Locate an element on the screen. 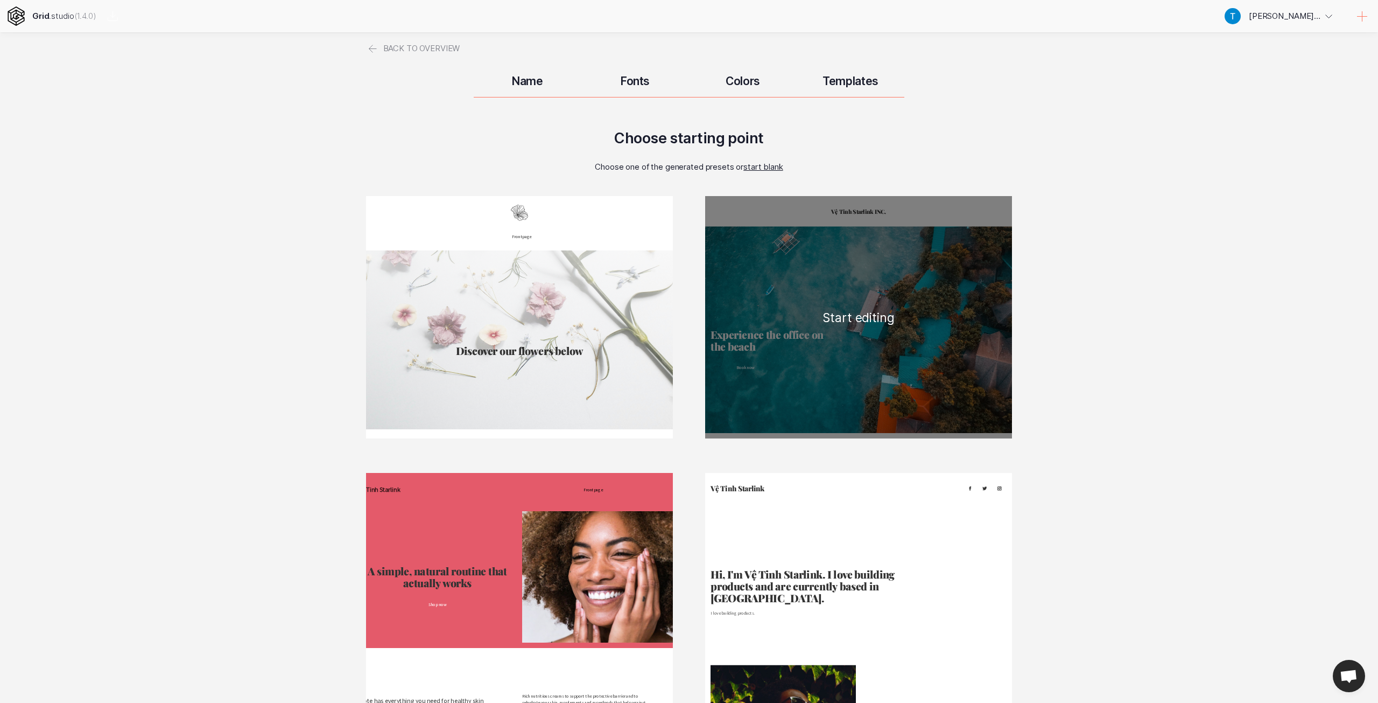 The image size is (1378, 703). h3: Templates is located at coordinates (851, 81).